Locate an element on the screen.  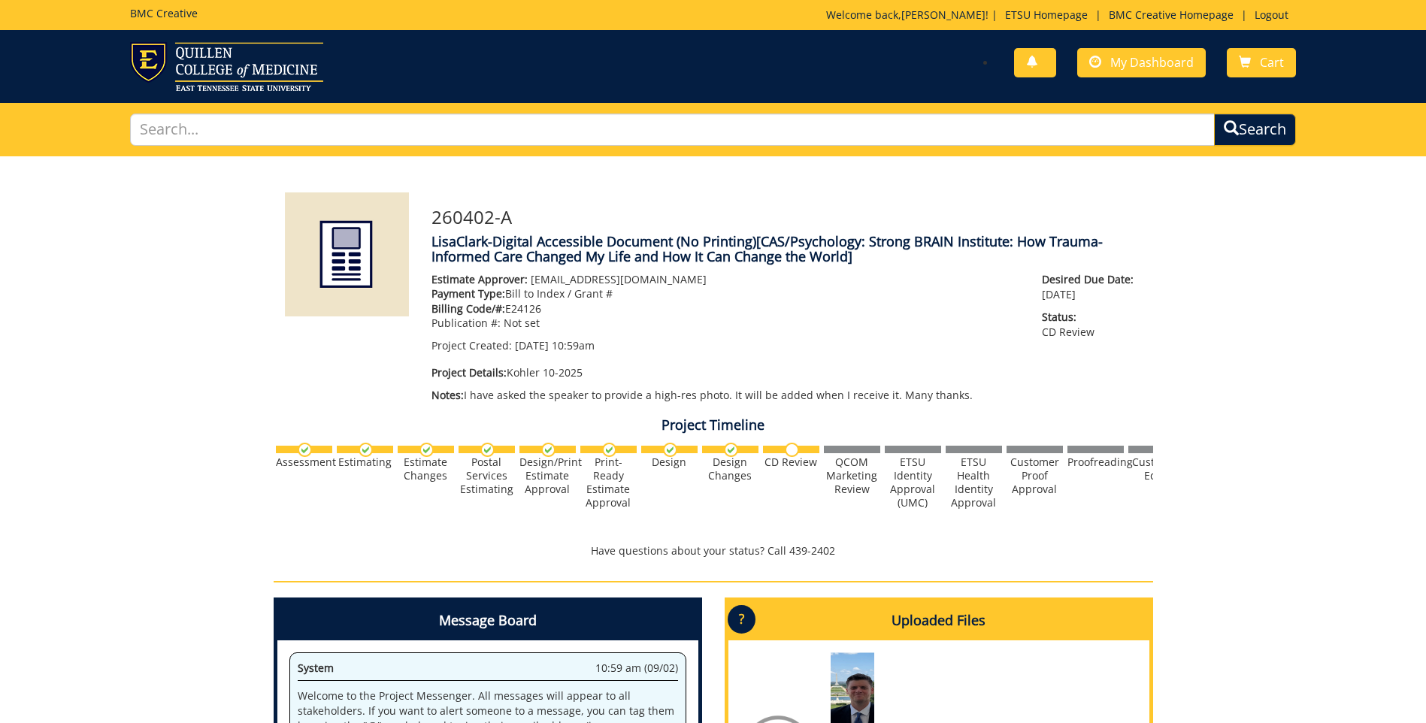
img: Product featured image is located at coordinates (347, 254).